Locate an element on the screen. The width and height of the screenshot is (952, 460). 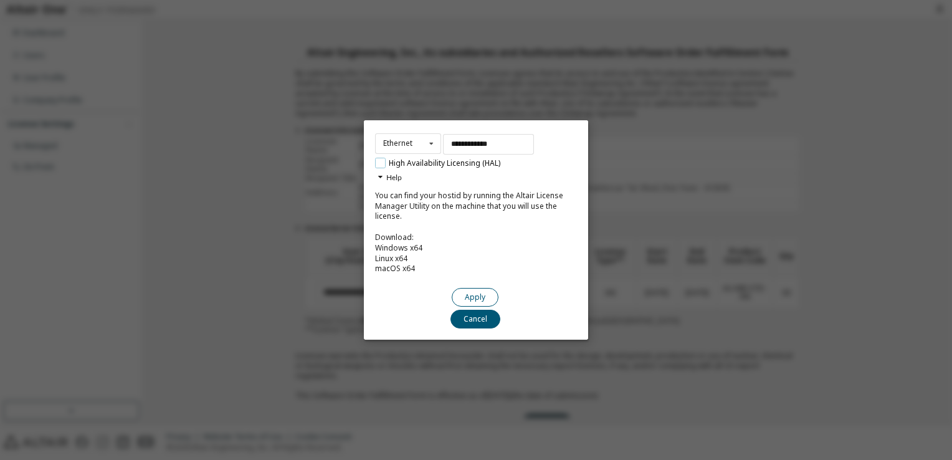
button: Cancel is located at coordinates (476, 319).